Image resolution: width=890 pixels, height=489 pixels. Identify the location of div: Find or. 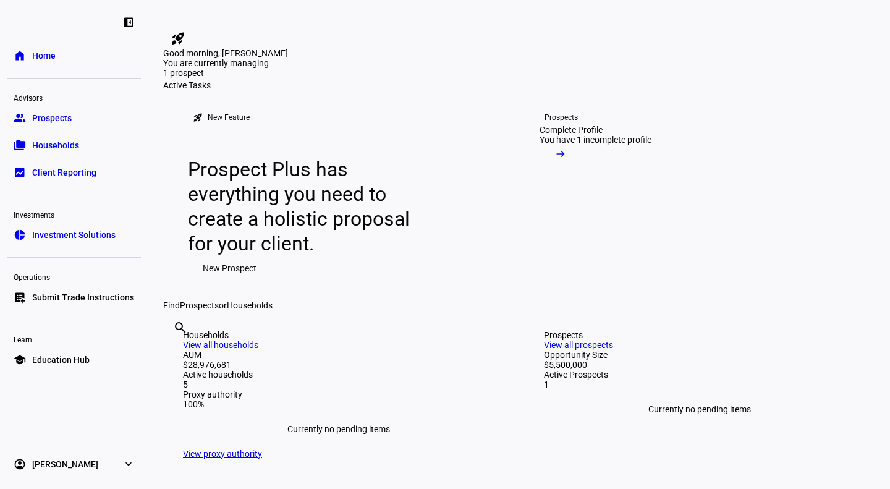
(519, 305).